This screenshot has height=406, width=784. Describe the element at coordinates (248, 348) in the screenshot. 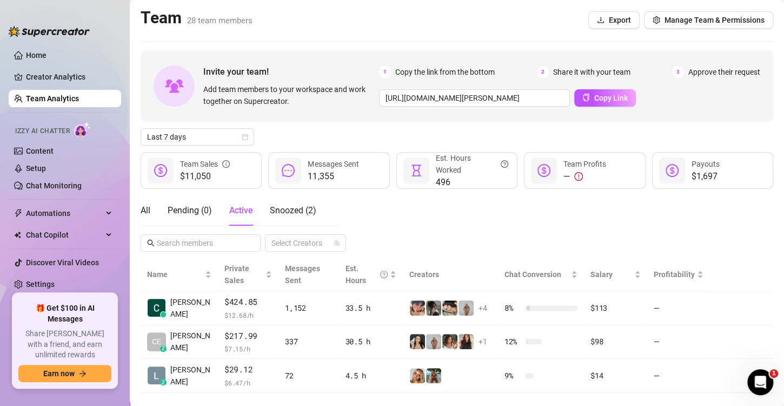

I see `span: $ 7.15 /h` at that location.